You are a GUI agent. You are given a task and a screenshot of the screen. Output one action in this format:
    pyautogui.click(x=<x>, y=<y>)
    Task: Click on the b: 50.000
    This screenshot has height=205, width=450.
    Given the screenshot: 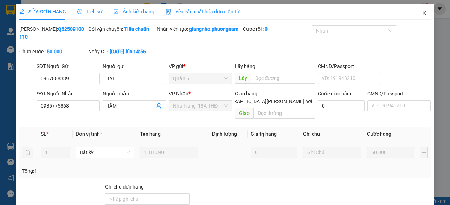 What is the action you would take?
    pyautogui.click(x=54, y=52)
    